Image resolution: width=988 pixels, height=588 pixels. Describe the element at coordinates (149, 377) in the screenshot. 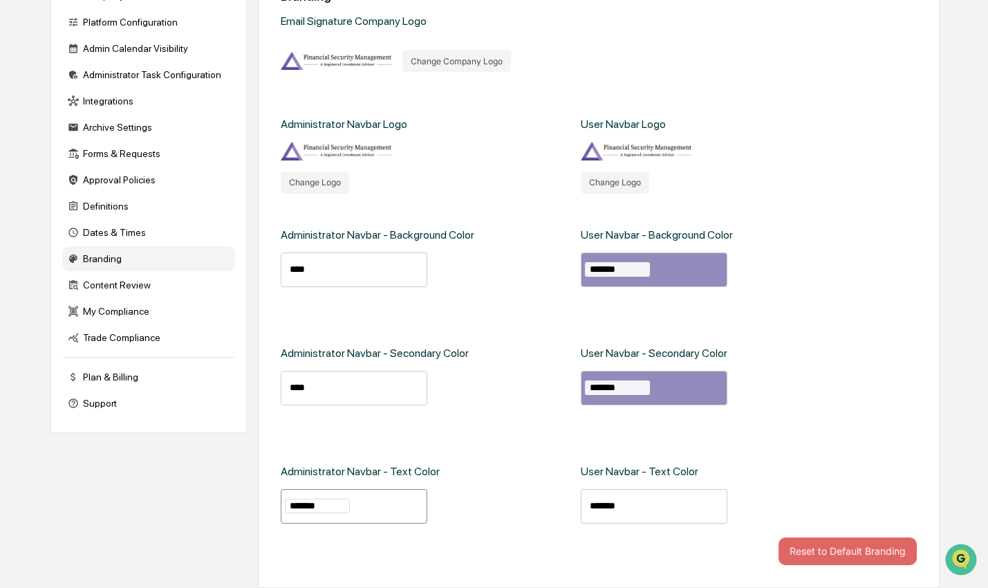

I see `div: Plan & Billing` at that location.